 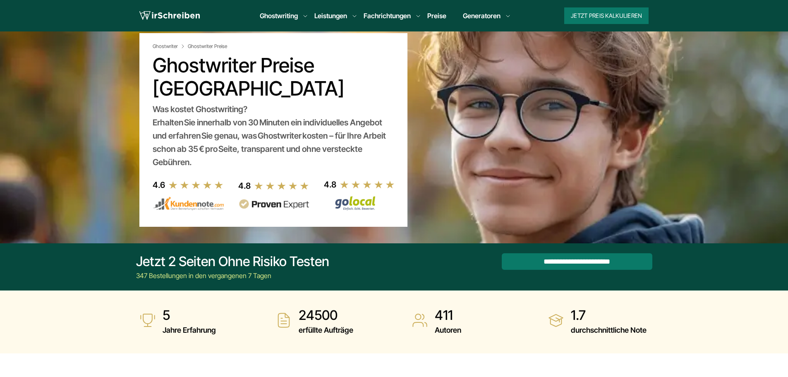 What do you see at coordinates (233, 276) in the screenshot?
I see `div: 347 Bestellungen in den vergangenen 7 Tagen` at bounding box center [233, 276].